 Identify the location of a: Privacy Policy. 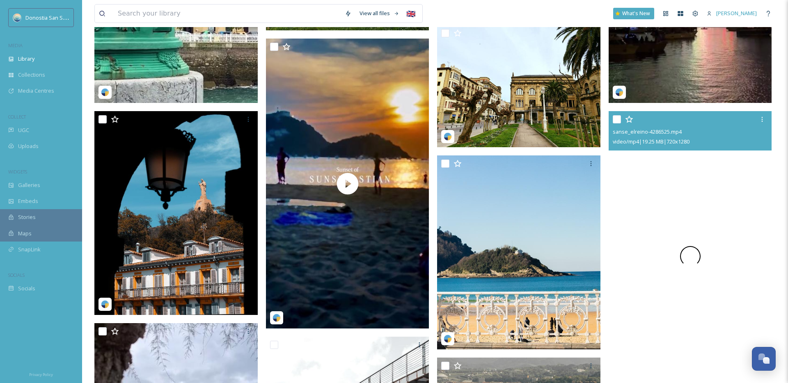
(41, 374).